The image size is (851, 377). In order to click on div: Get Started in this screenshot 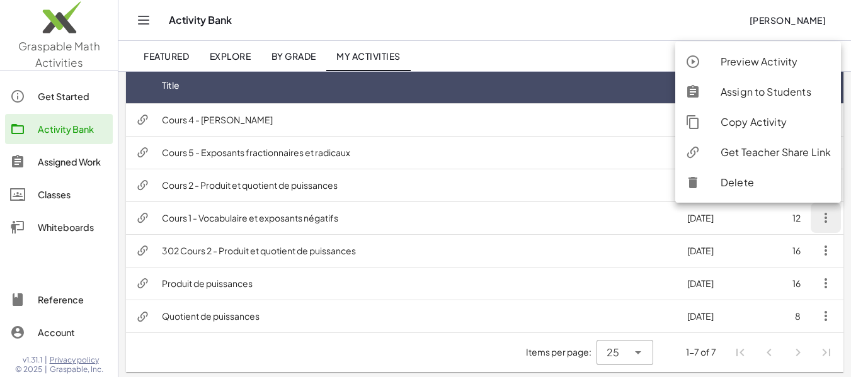, I will do `click(72, 96)`.